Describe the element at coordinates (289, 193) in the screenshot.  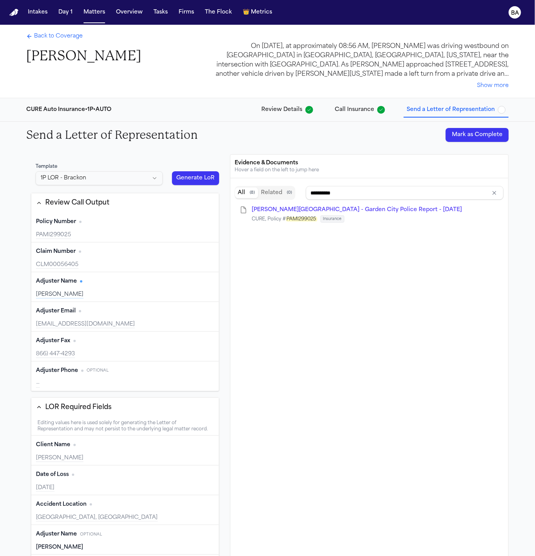
I see `span: ( 0 )` at that location.